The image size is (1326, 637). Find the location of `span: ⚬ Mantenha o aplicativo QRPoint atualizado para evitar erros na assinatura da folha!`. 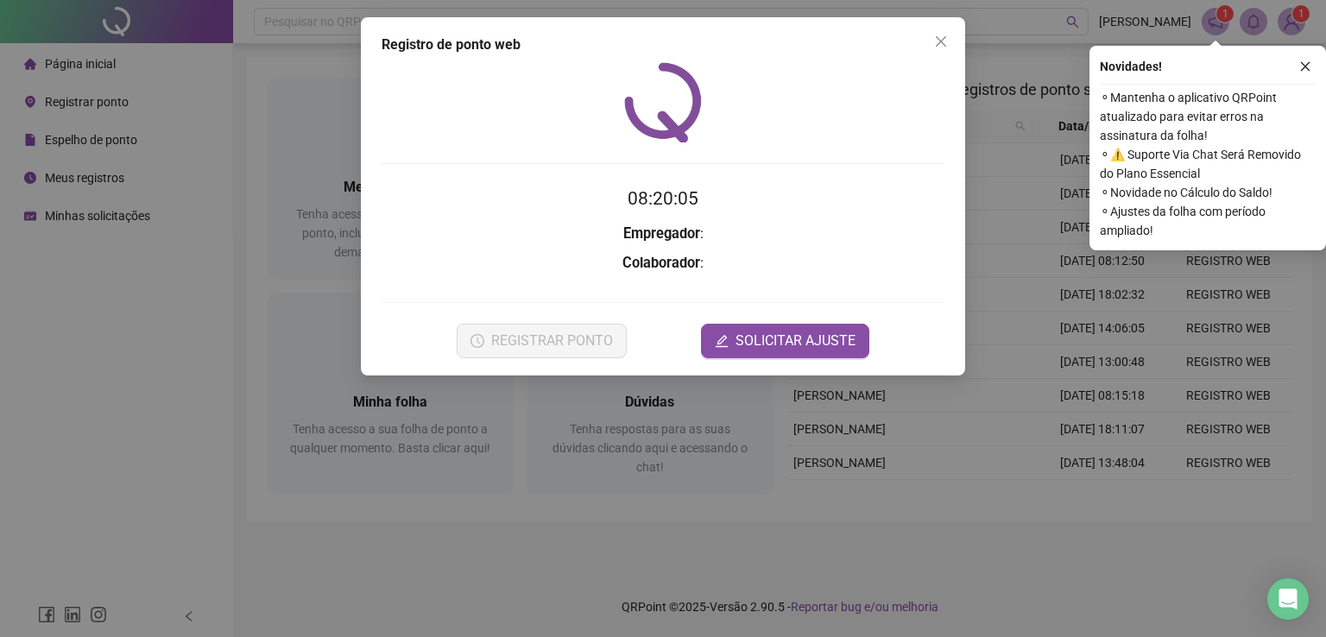

span: ⚬ Mantenha o aplicativo QRPoint atualizado para evitar erros na assinatura da folha! is located at coordinates (1208, 117).